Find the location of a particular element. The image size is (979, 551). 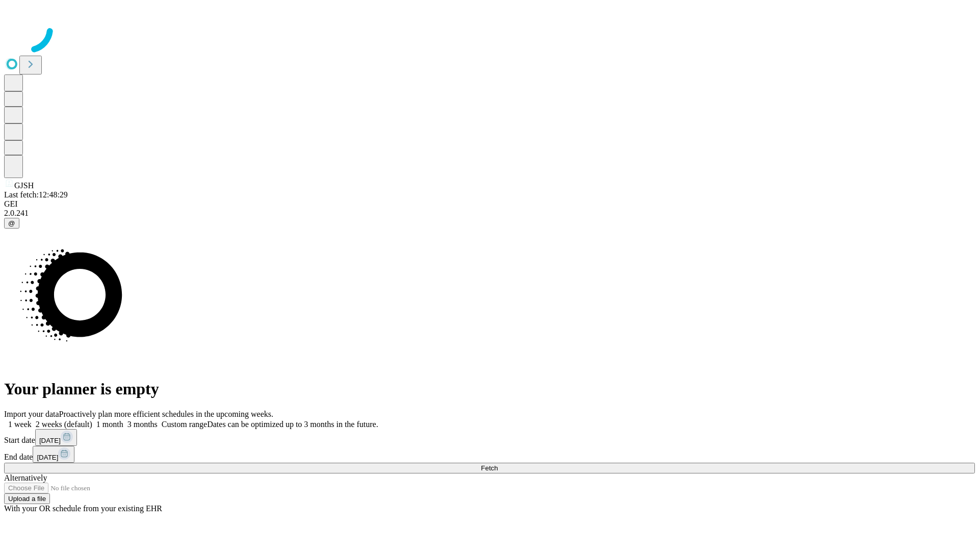

span: Fetch is located at coordinates (489, 468).